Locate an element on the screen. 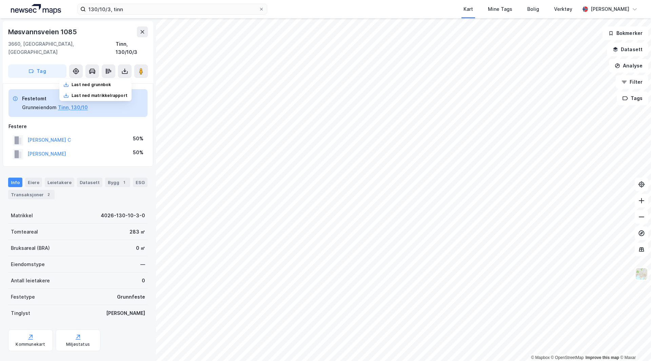 The width and height of the screenshot is (651, 361). button: Analyse is located at coordinates (628, 66).